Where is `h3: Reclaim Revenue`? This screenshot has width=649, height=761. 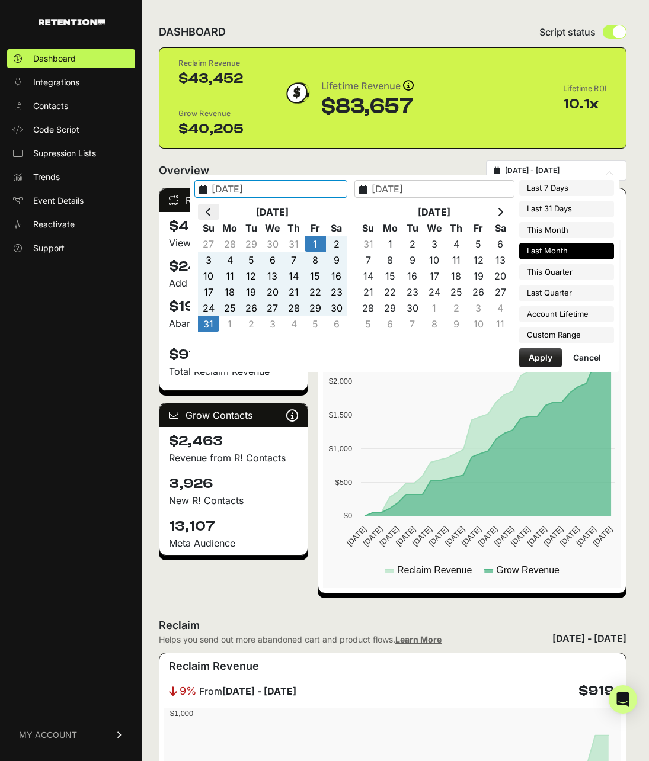
h3: Reclaim Revenue is located at coordinates (214, 666).